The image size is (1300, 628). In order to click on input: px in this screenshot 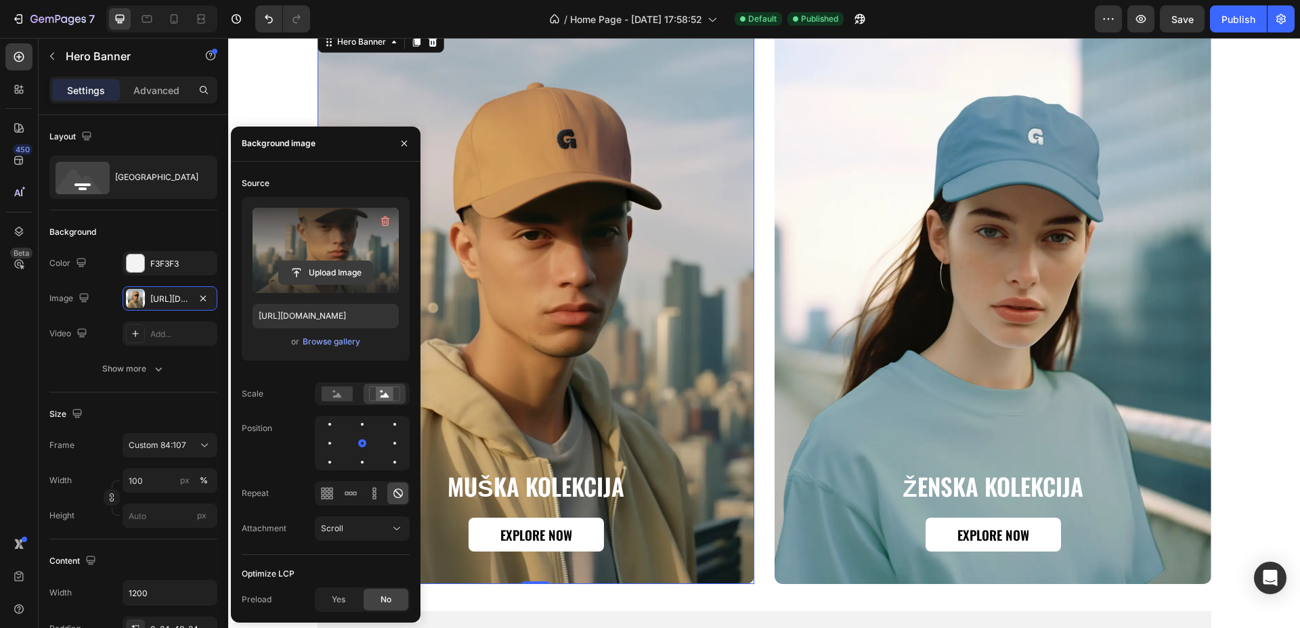, I will do `click(170, 516)`.